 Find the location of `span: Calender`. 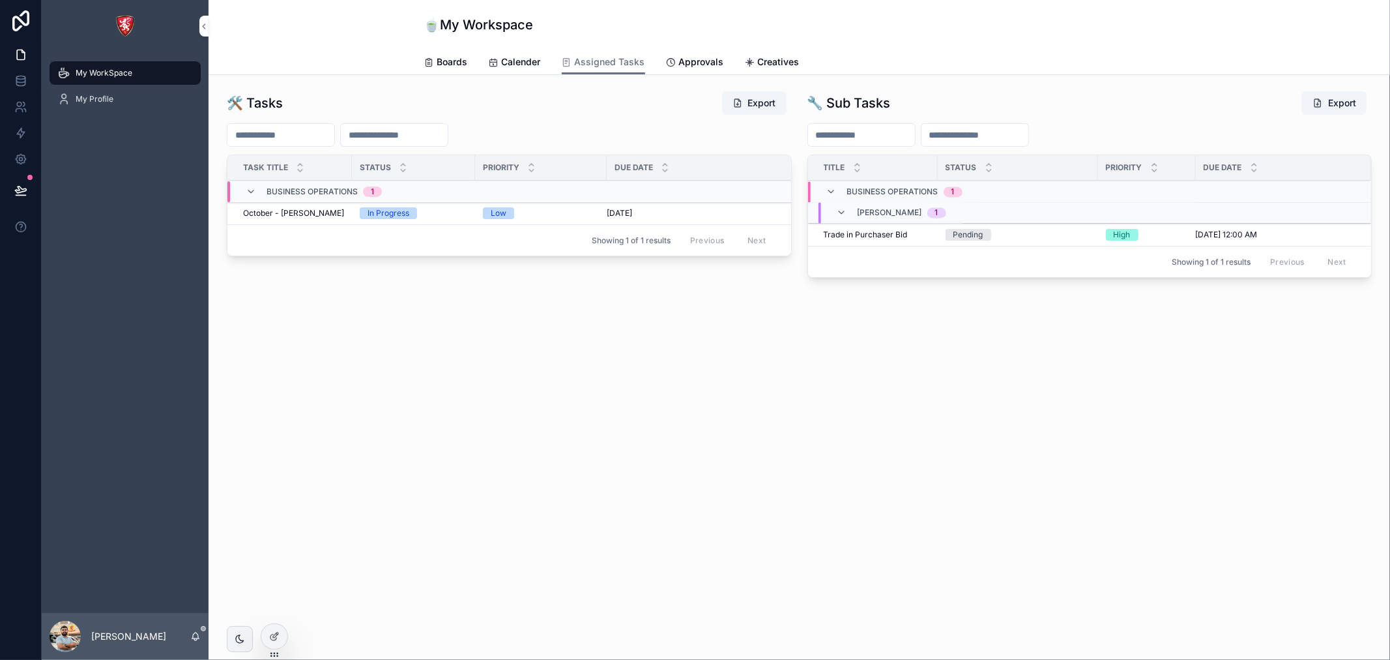

span: Calender is located at coordinates (521, 62).